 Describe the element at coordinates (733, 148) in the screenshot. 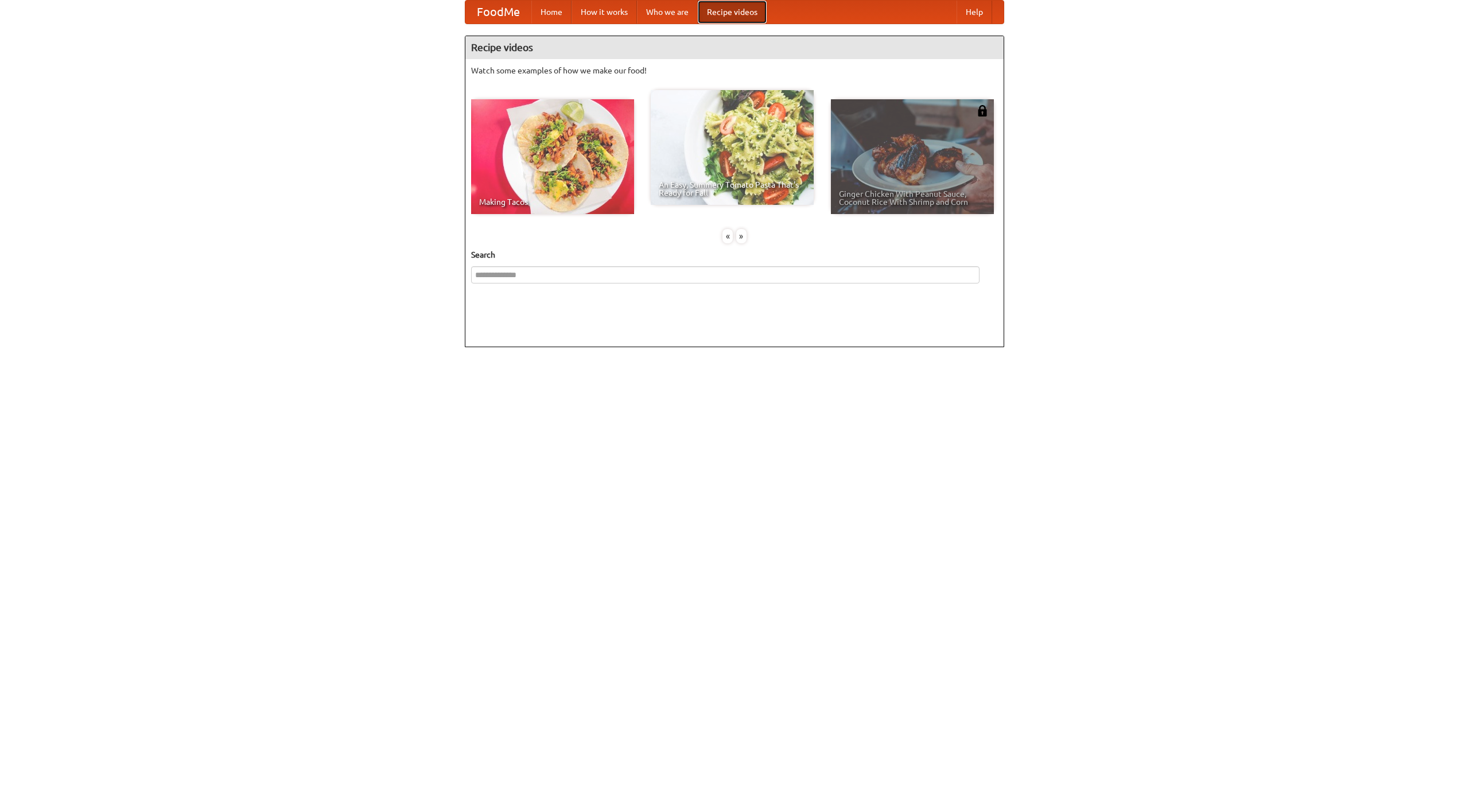

I see `a: An Easy, Summery Tomato Pasta That's Ready for Fall` at that location.